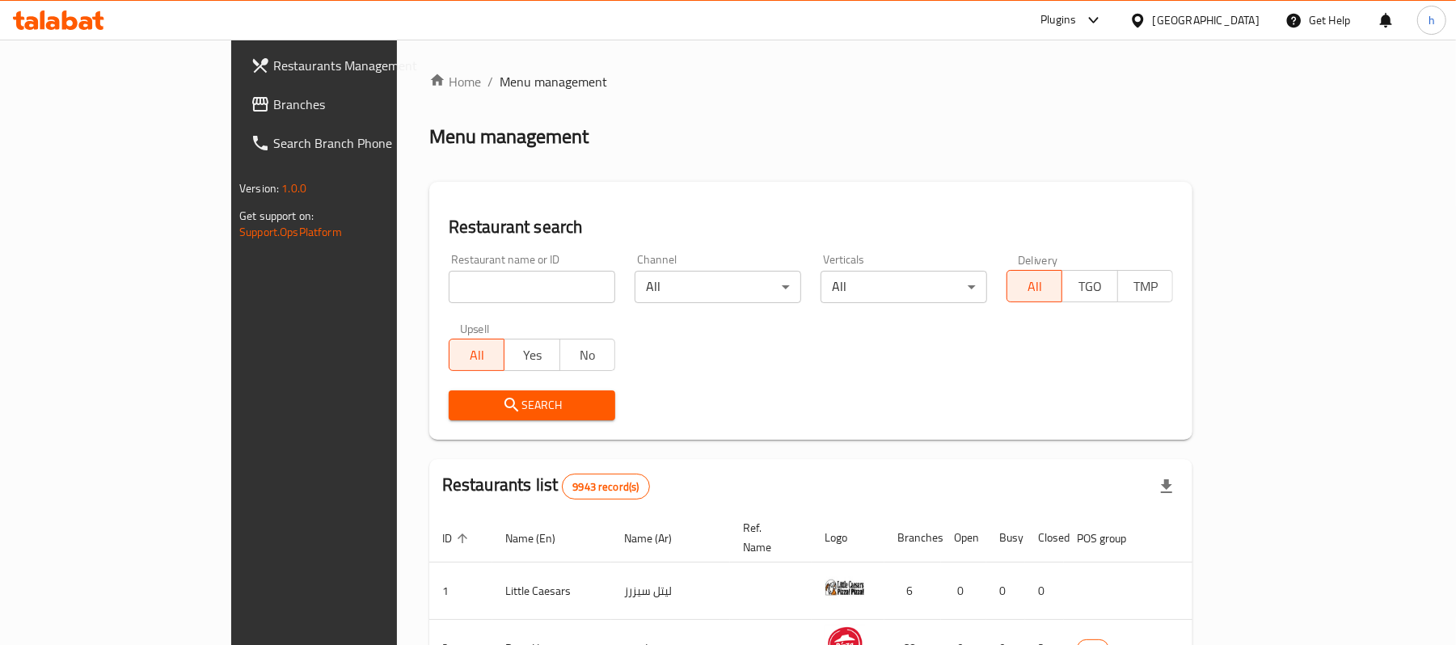 Image resolution: width=1456 pixels, height=645 pixels. Describe the element at coordinates (367, 66) in the screenshot. I see `span: Restaurants Management` at that location.